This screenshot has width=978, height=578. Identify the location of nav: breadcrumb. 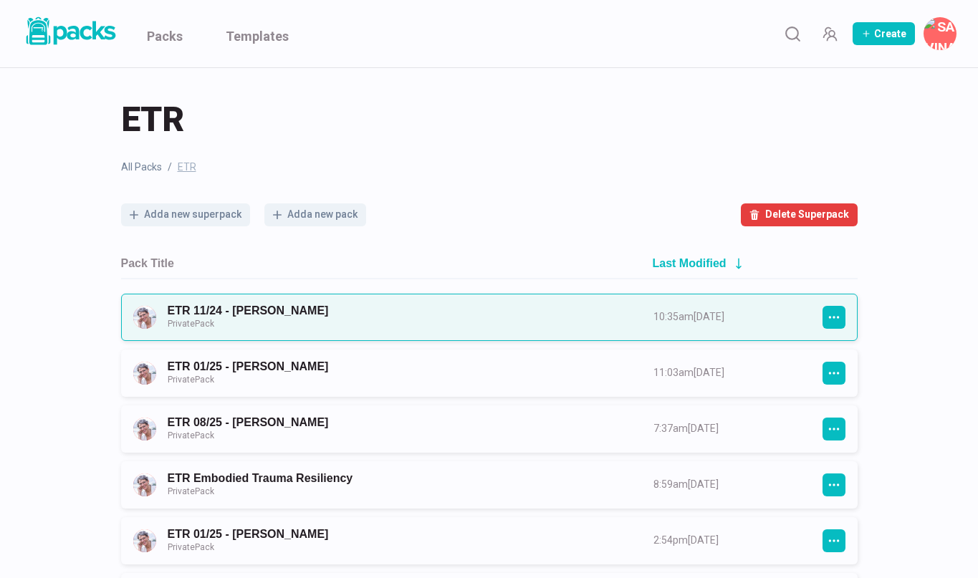
(489, 167).